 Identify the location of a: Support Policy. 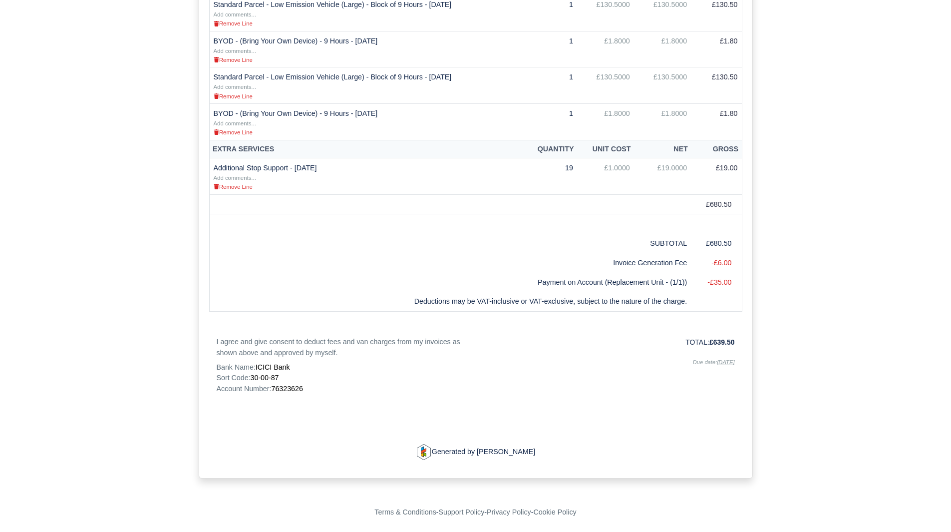
(462, 512).